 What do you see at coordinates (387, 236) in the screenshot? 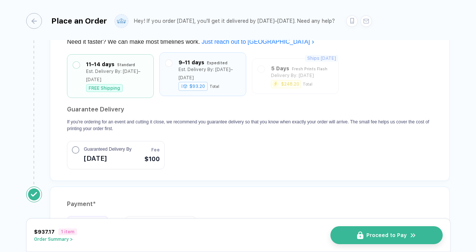
I see `span: Proceed to Pay` at bounding box center [387, 236].